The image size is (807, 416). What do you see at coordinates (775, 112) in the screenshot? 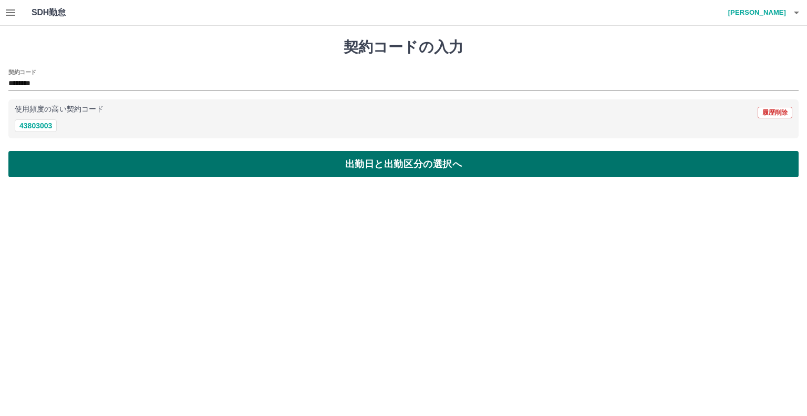
I see `button: 履歴削除` at bounding box center [775, 112].